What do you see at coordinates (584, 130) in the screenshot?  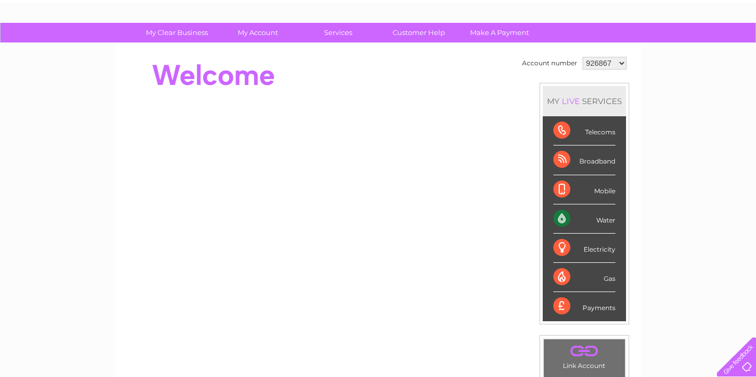 I see `div: Telecoms` at bounding box center [584, 130].